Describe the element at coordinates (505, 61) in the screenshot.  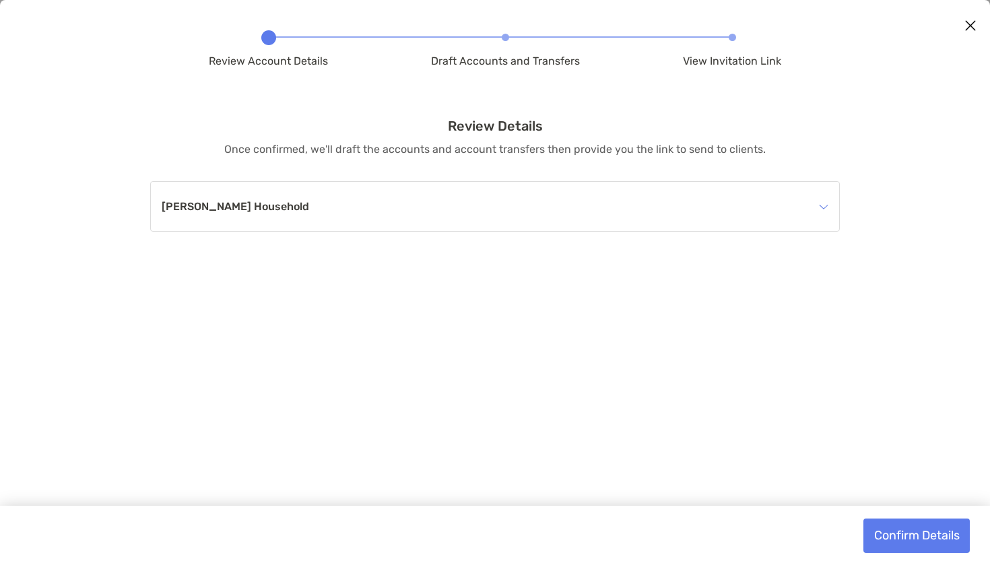
I see `div: Draft Accounts and Transfers` at that location.